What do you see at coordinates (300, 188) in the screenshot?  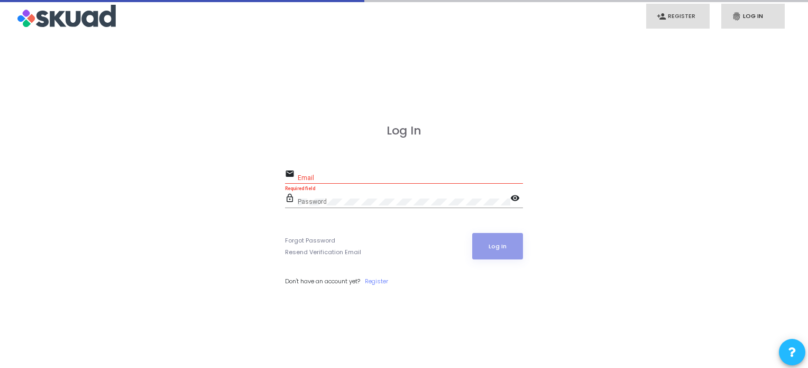 I see `strong: Required field` at bounding box center [300, 188].